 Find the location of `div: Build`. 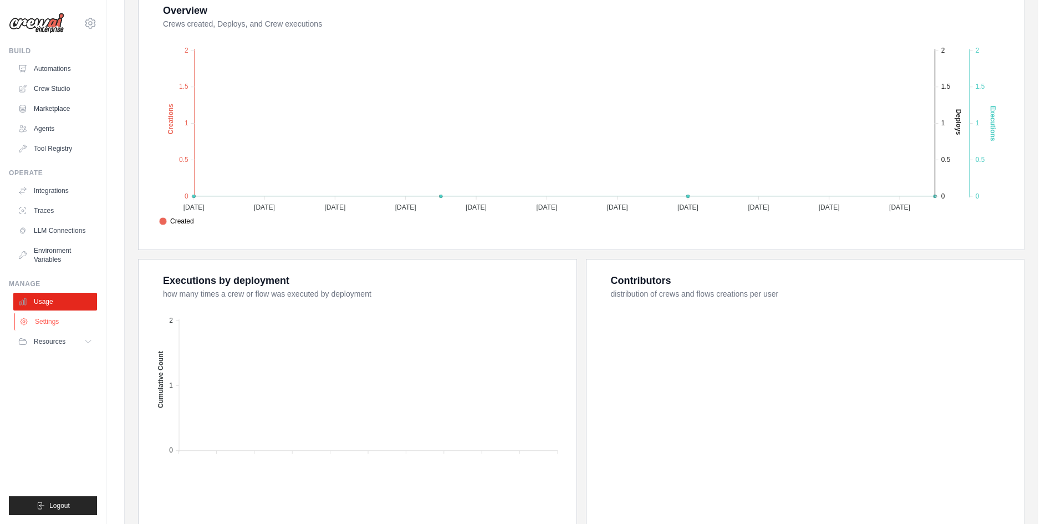

div: Build is located at coordinates (53, 51).